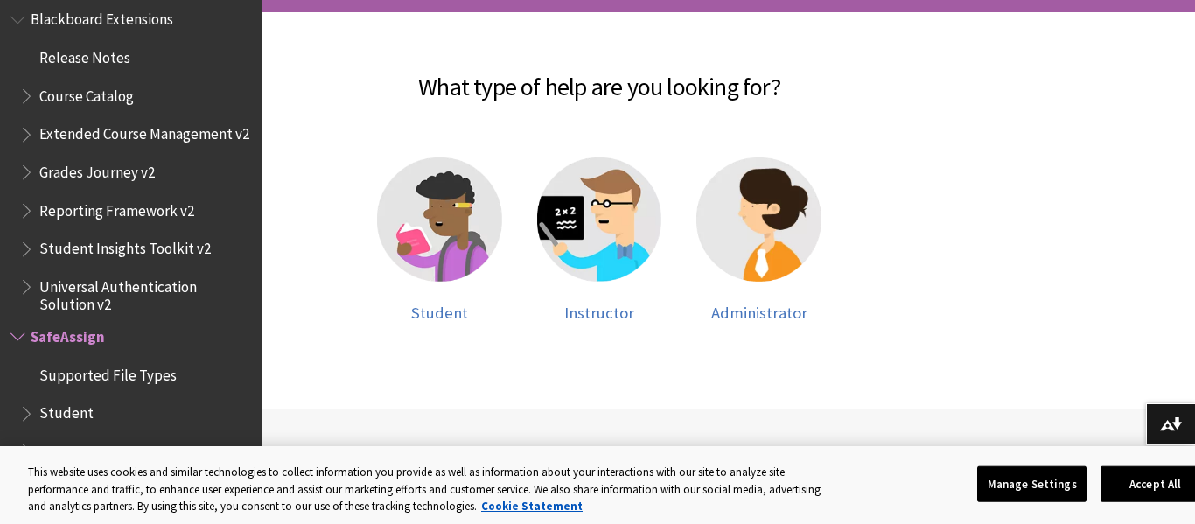 The height and width of the screenshot is (524, 1195). Describe the element at coordinates (759, 220) in the screenshot. I see `img: Administrator help` at that location.